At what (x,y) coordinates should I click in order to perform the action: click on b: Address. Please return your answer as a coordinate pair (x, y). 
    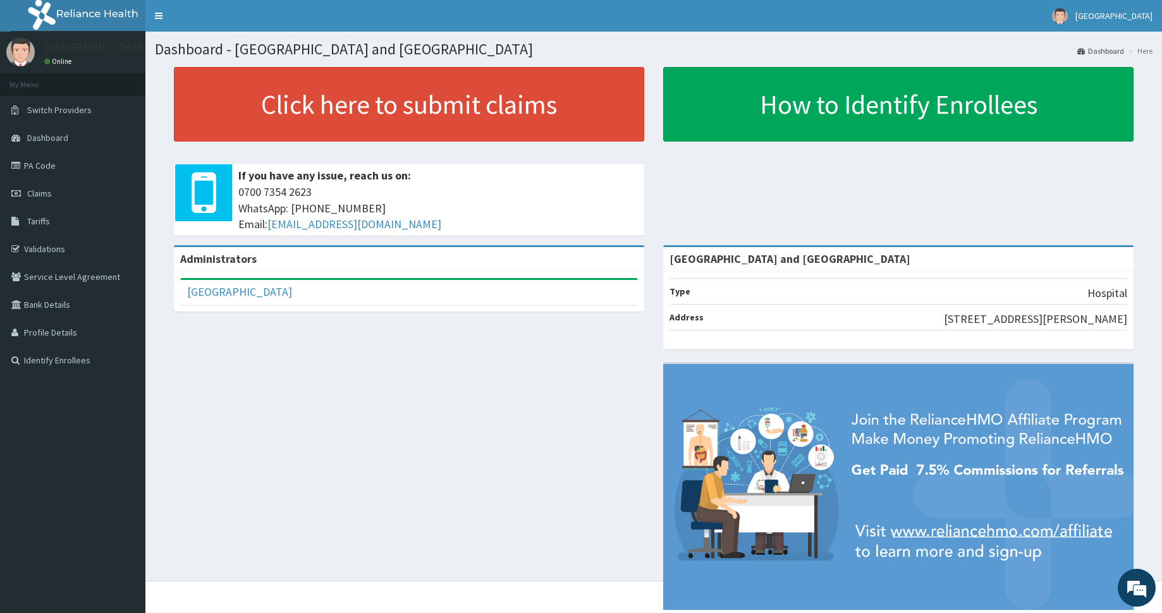
    Looking at the image, I should click on (687, 317).